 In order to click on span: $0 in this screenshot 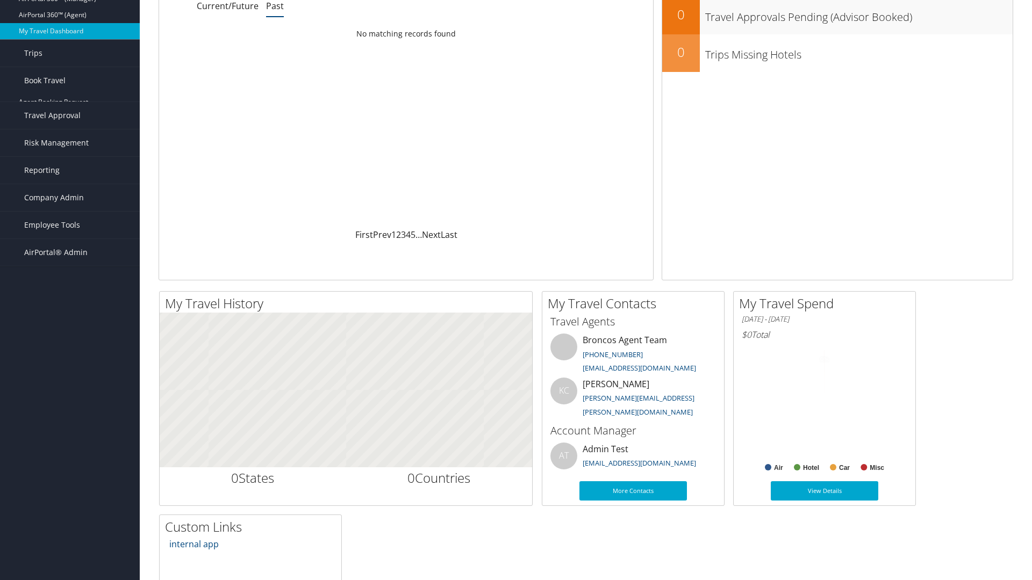, I will do `click(746, 335)`.